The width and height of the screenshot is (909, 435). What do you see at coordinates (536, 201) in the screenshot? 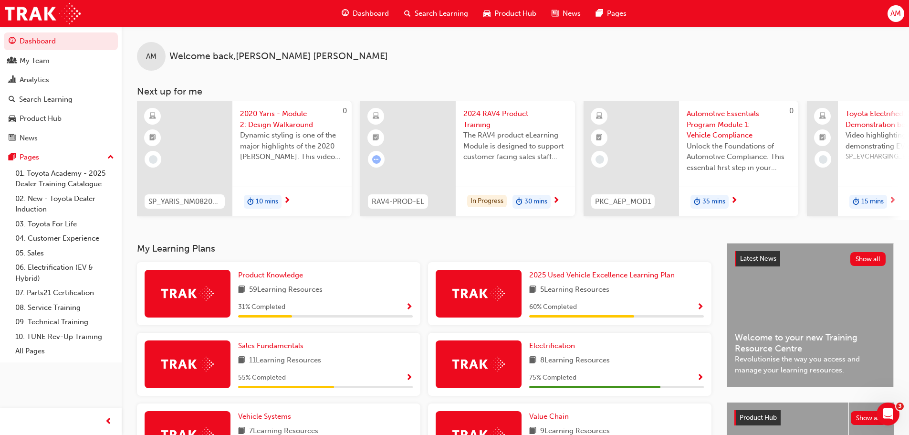
I see `span: 30 mins` at bounding box center [536, 201].